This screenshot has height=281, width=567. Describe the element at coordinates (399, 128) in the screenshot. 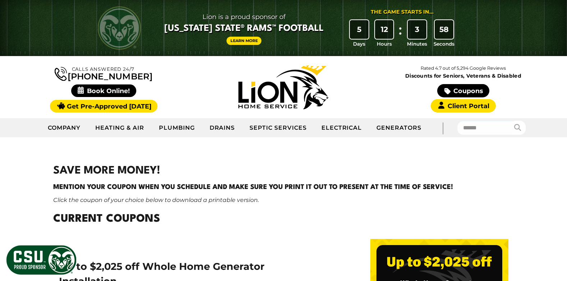

I see `a: Generators` at that location.